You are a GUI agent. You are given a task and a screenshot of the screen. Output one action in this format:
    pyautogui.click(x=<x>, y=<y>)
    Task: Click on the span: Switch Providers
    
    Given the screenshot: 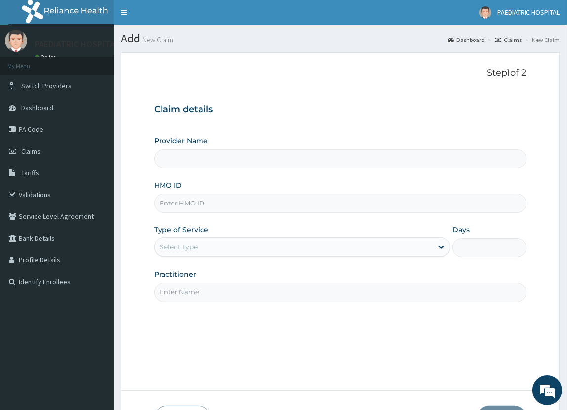 What is the action you would take?
    pyautogui.click(x=46, y=86)
    